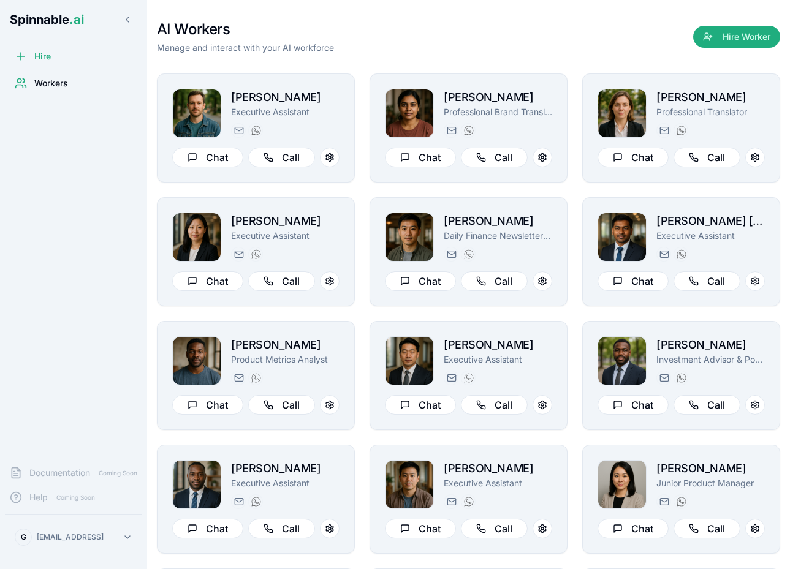  Describe the element at coordinates (409, 237) in the screenshot. I see `img: Seok-jin Tanaka` at that location.